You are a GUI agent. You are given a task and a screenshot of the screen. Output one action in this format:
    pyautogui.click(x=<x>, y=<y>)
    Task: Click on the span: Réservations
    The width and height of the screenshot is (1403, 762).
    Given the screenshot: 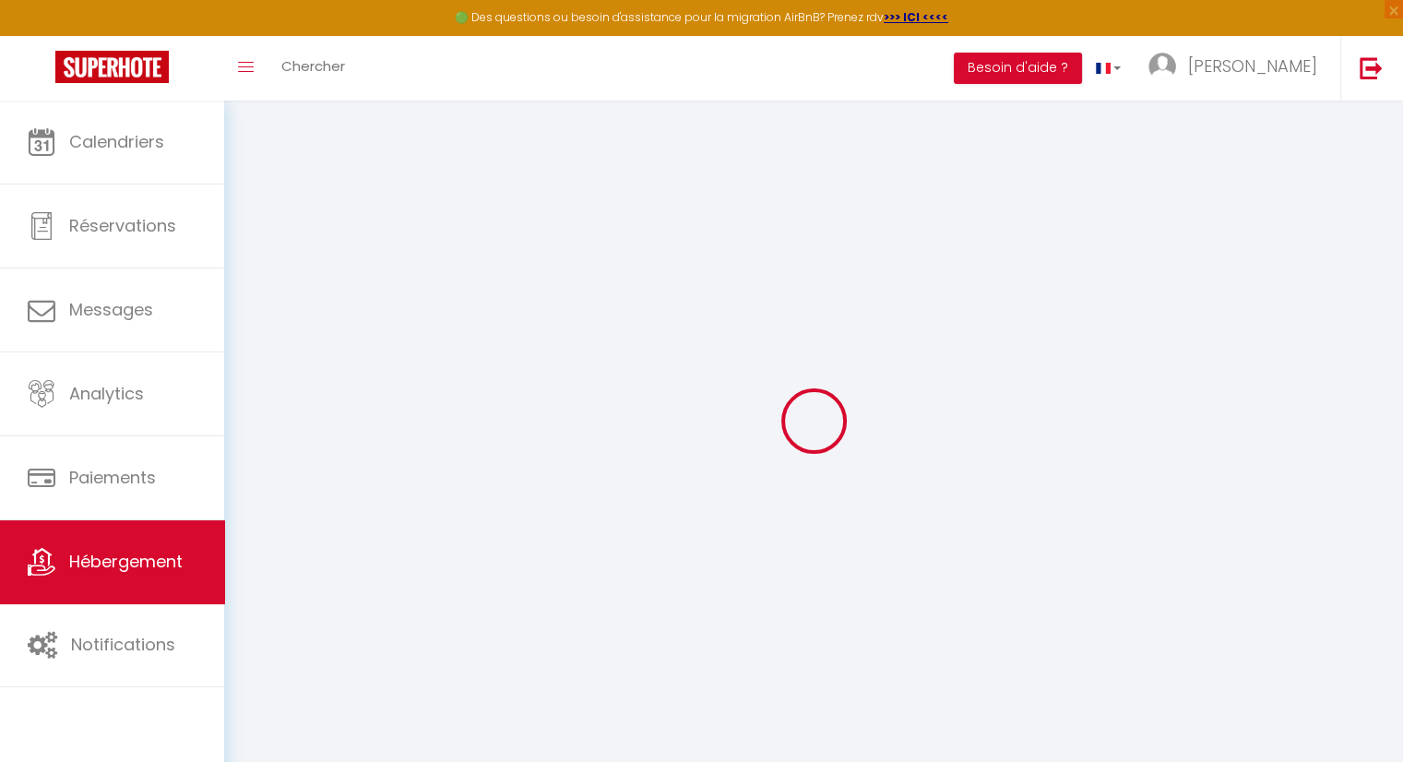 What is the action you would take?
    pyautogui.click(x=123, y=225)
    